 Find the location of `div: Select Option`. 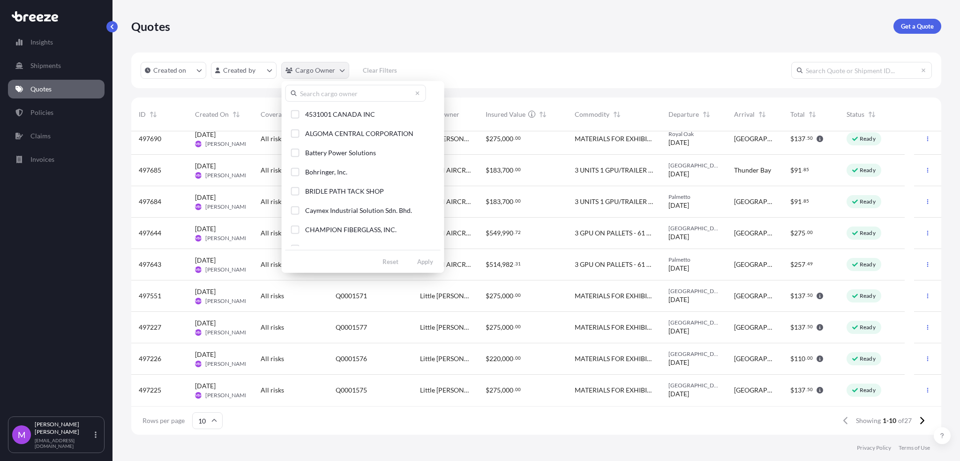

div: Select Option is located at coordinates (363, 176).